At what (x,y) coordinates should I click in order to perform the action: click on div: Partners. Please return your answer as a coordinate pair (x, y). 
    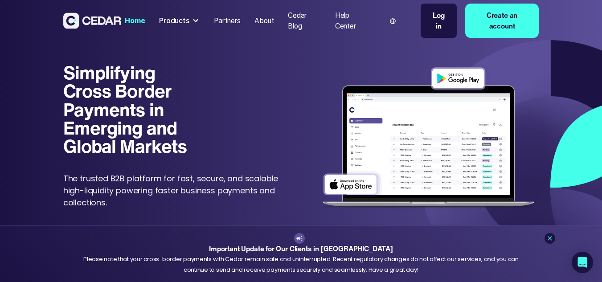
    Looking at the image, I should click on (227, 21).